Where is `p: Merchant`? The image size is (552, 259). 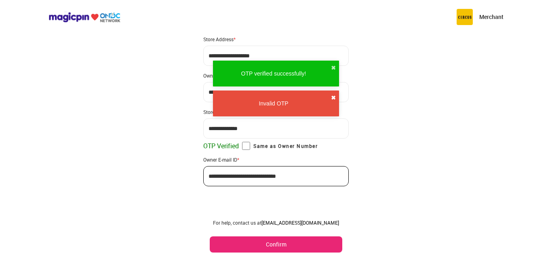
p: Merchant is located at coordinates (491, 17).